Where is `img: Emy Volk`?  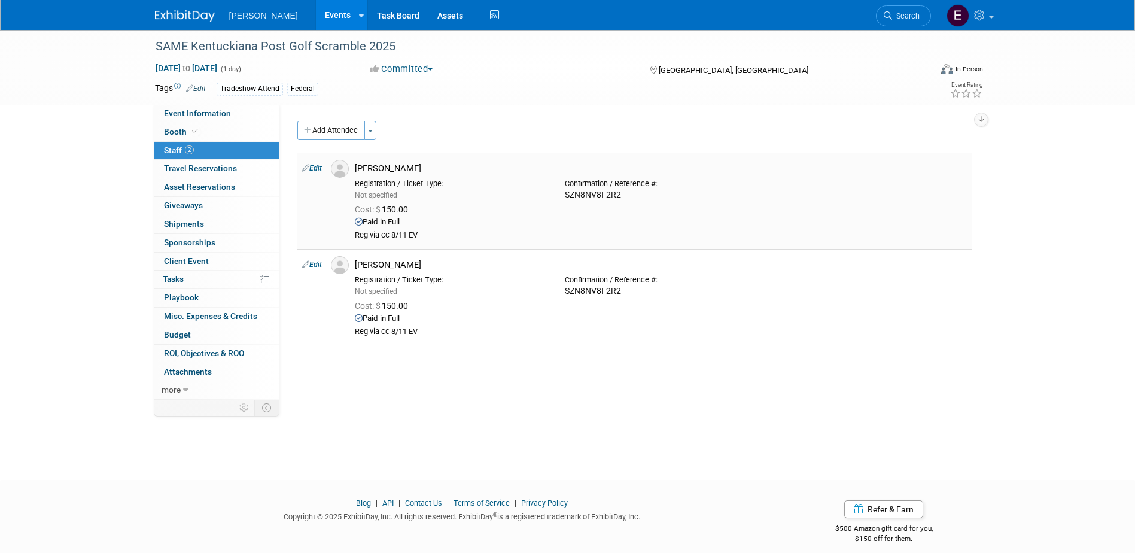
img: Emy Volk is located at coordinates (958, 16).